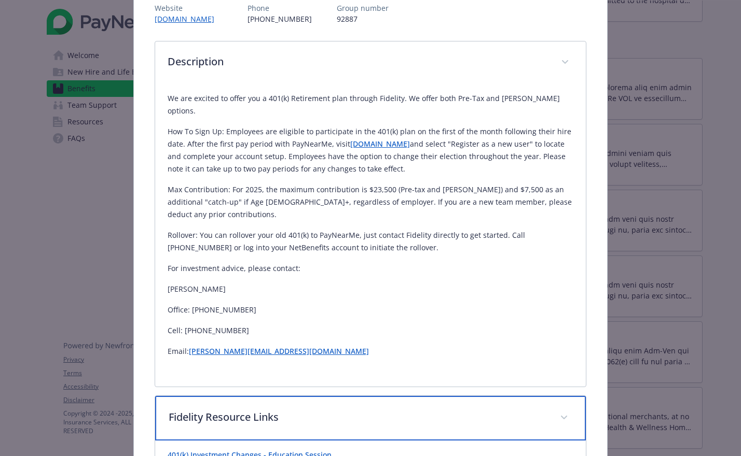 The width and height of the screenshot is (741, 456). I want to click on p: Phone, so click(280, 8).